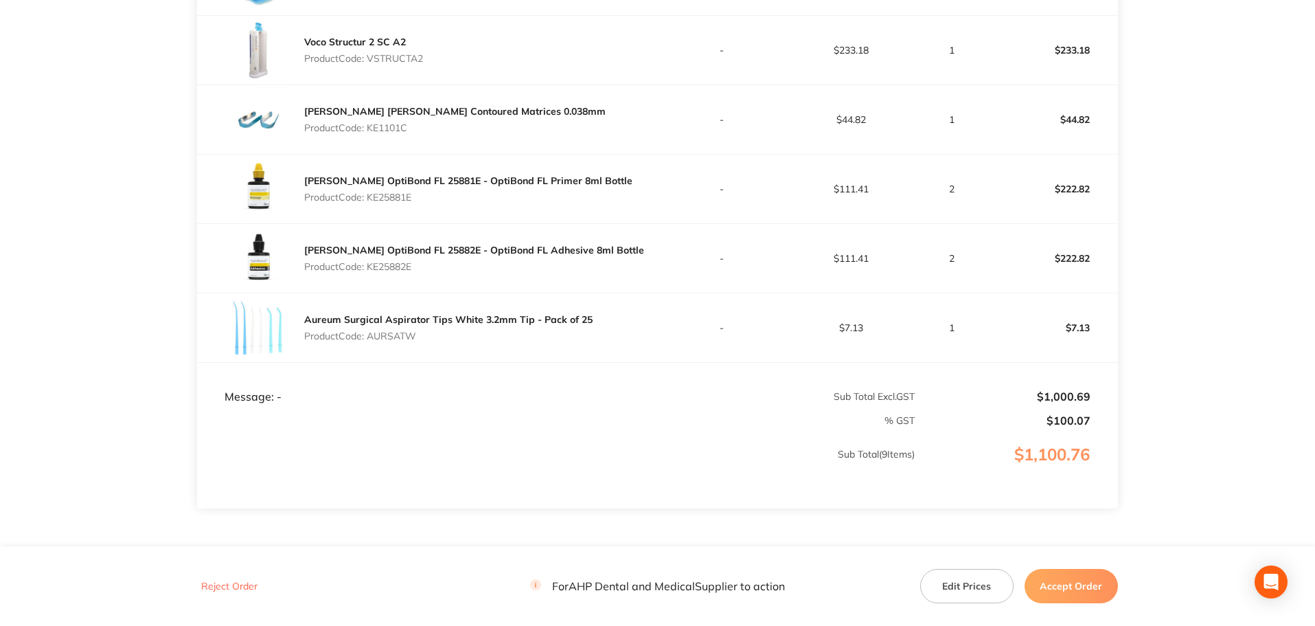 Image resolution: width=1315 pixels, height=626 pixels. Describe the element at coordinates (556, 468) in the screenshot. I see `p: Sub Total ( 9 Items)` at that location.